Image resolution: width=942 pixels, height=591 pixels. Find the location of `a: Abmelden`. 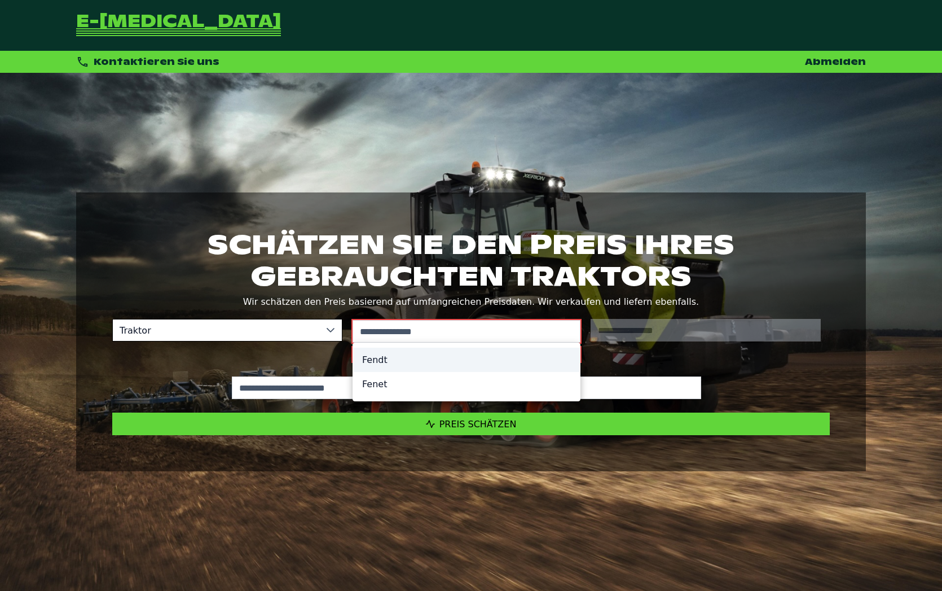

a: Abmelden is located at coordinates (836, 61).